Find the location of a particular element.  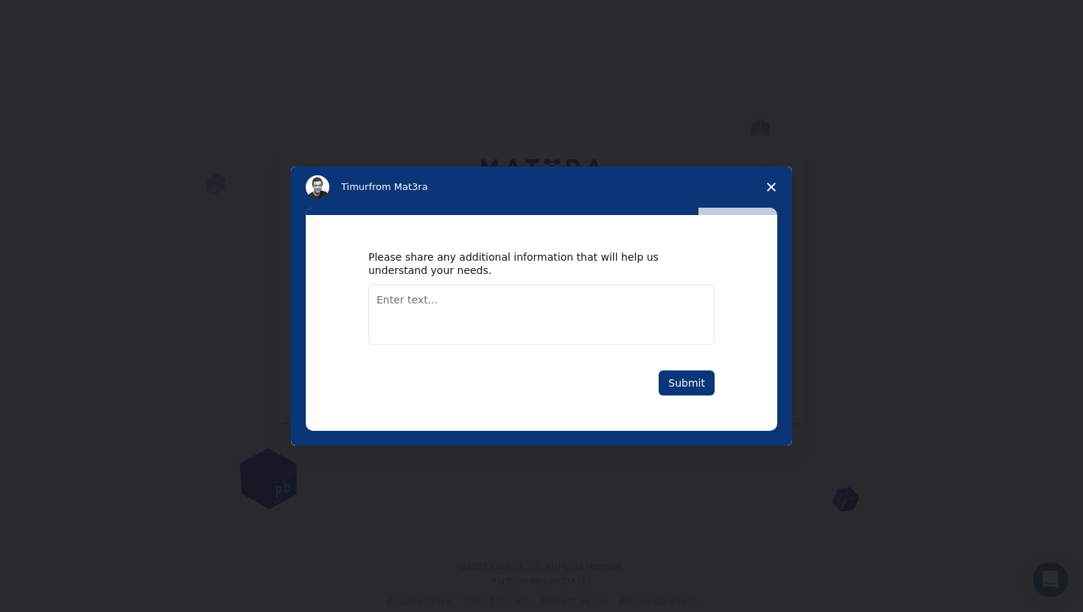

div: Please share any additional information that will help us understand your needs. is located at coordinates (530, 264).